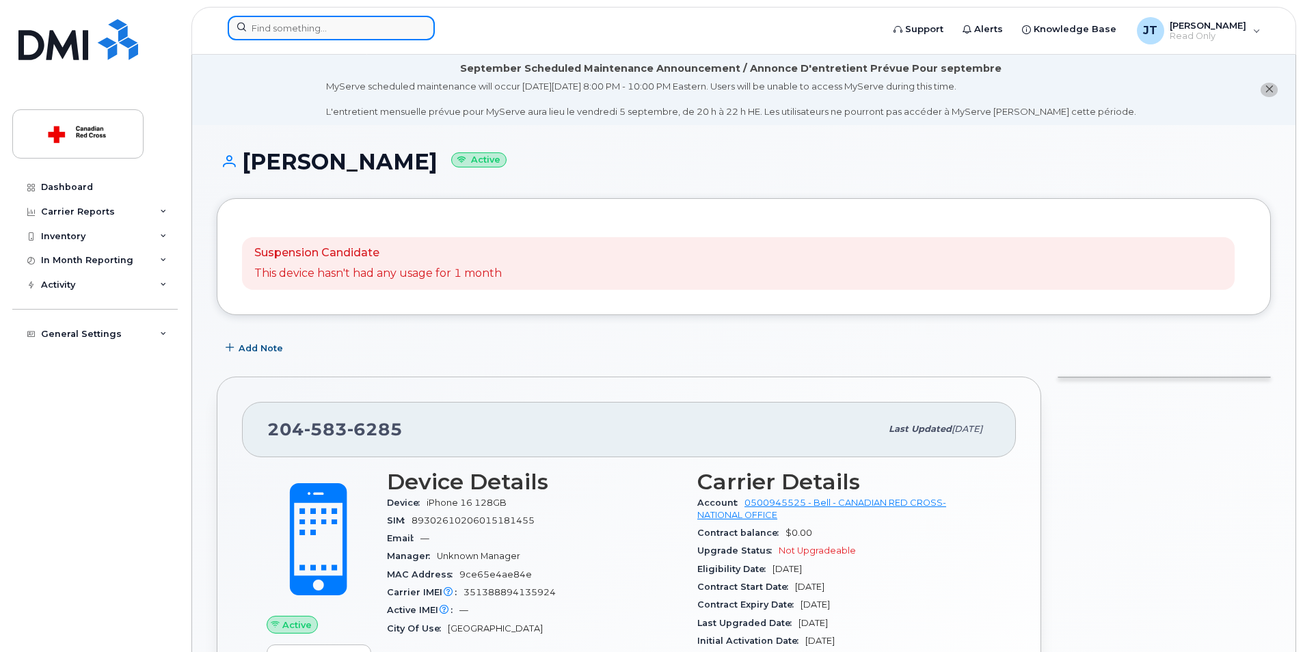 The width and height of the screenshot is (1303, 652). What do you see at coordinates (466, 503) in the screenshot?
I see `span: iPhone 16 128GB` at bounding box center [466, 503].